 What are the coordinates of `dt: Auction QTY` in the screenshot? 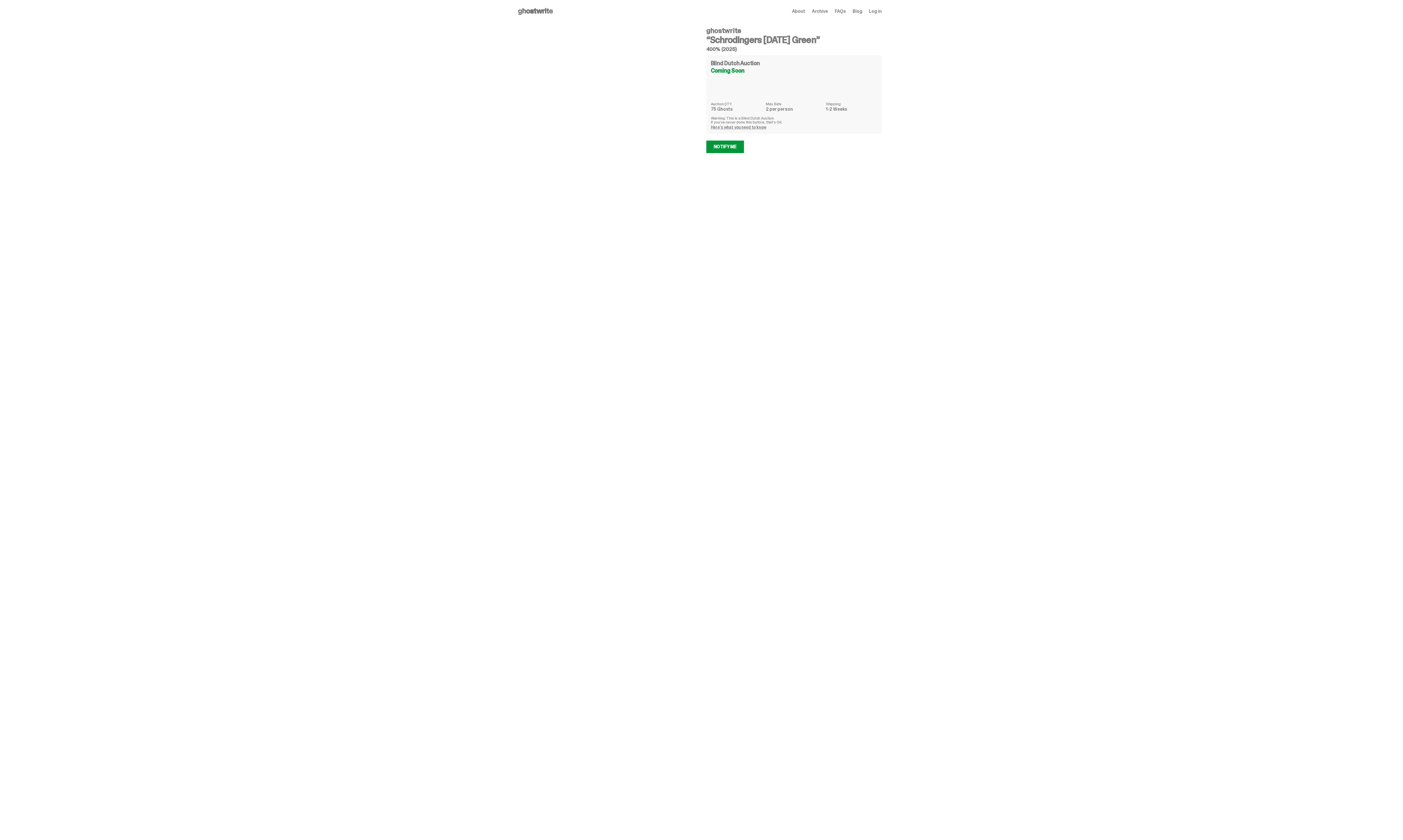 It's located at (737, 104).